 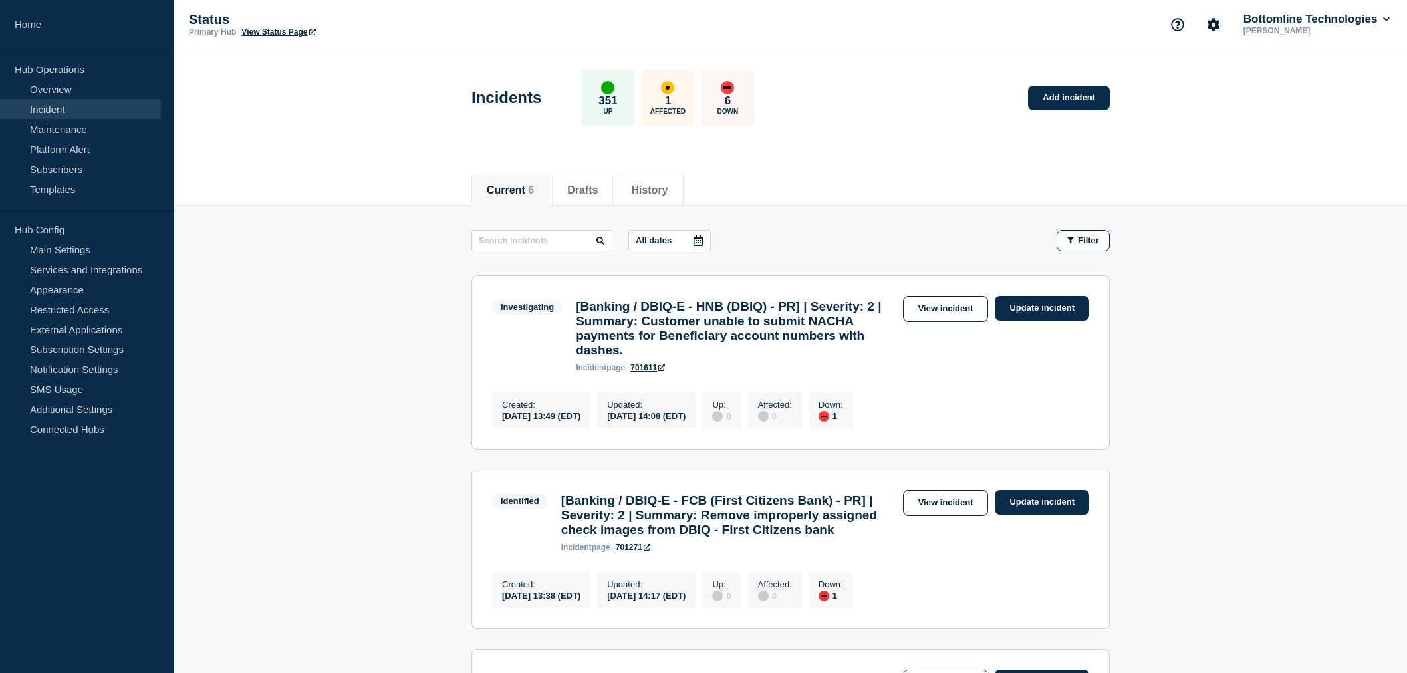 I want to click on p: 6, so click(x=727, y=101).